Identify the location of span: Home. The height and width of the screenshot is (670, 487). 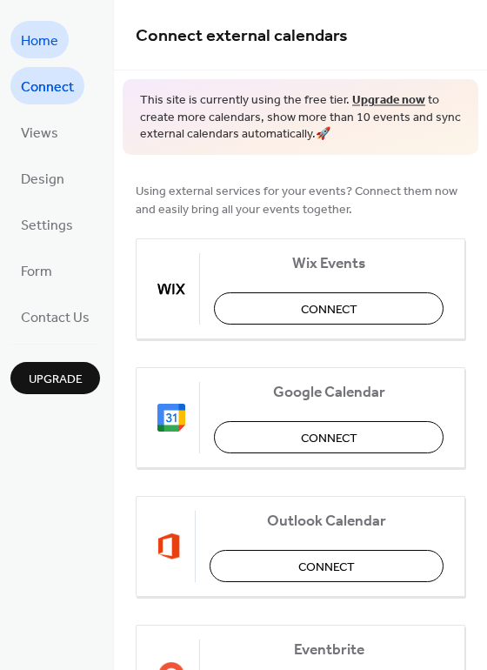
(39, 41).